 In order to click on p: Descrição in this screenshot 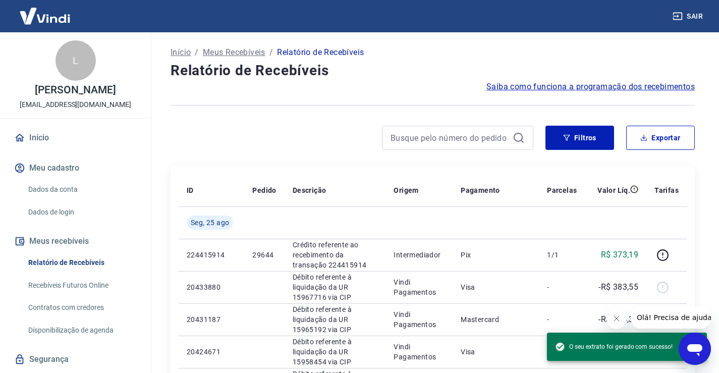, I will do `click(309, 190)`.